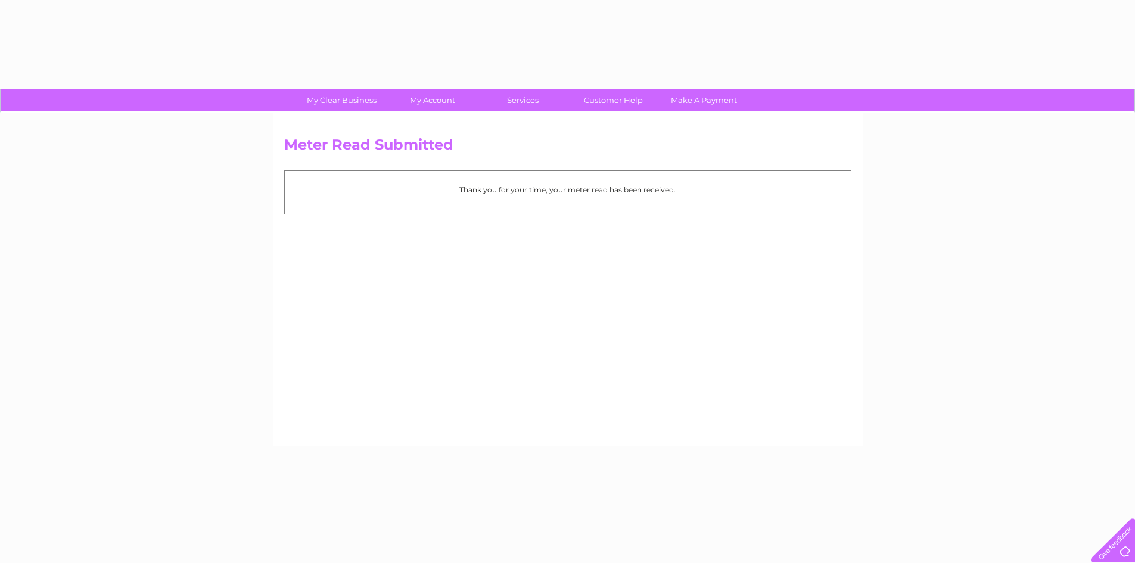 The image size is (1135, 563). I want to click on a: My Account, so click(432, 100).